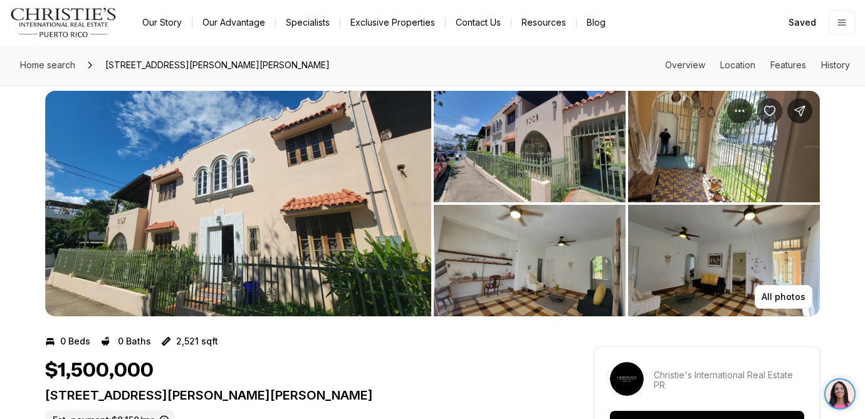 The height and width of the screenshot is (419, 865). What do you see at coordinates (234, 23) in the screenshot?
I see `a: Our Advantage` at bounding box center [234, 23].